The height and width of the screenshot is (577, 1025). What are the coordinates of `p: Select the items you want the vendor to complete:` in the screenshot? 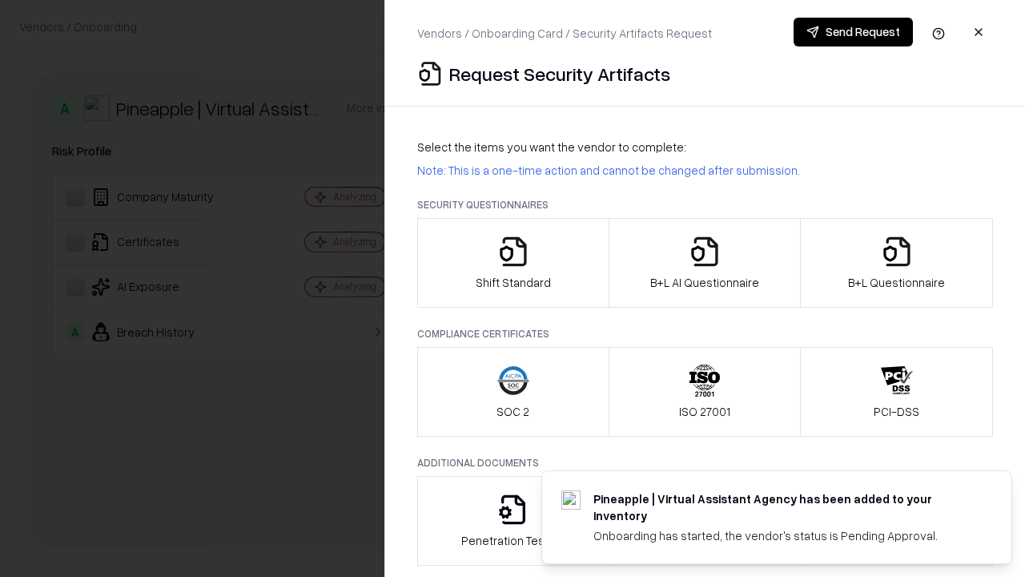 It's located at (705, 147).